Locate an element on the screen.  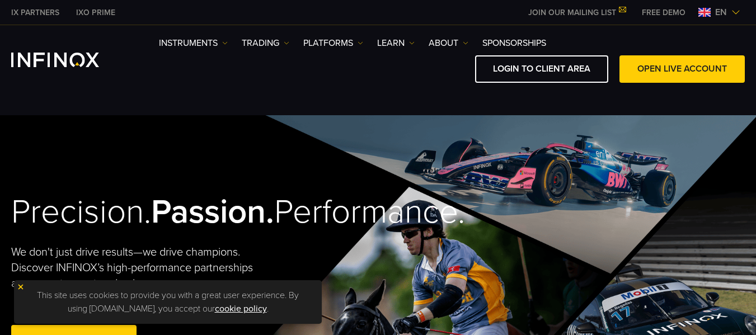
a: JOIN OUR MAILING LIST is located at coordinates (576, 12).